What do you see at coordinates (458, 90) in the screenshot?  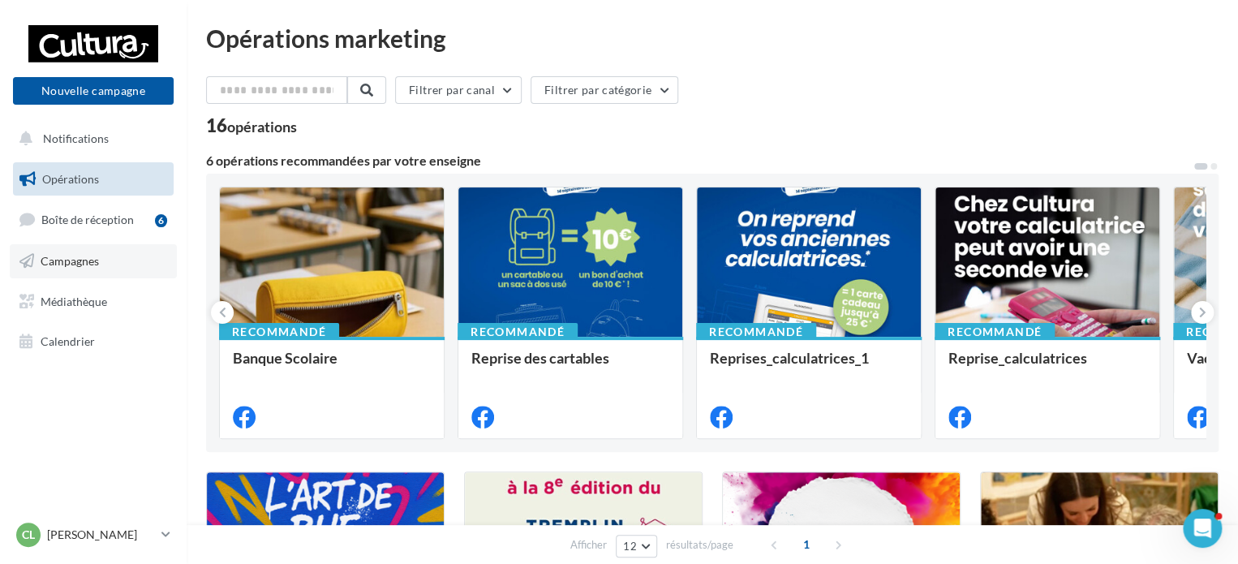 I see `button: Filtrer par canal` at bounding box center [458, 90].